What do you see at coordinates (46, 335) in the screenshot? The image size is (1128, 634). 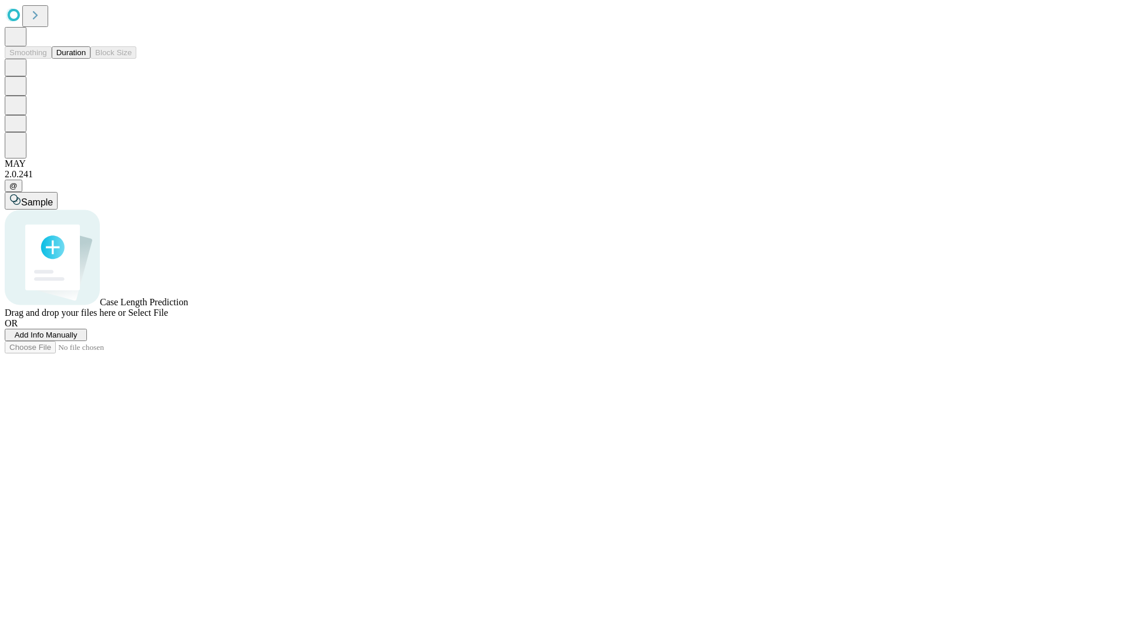 I see `span: Add Info Manually` at bounding box center [46, 335].